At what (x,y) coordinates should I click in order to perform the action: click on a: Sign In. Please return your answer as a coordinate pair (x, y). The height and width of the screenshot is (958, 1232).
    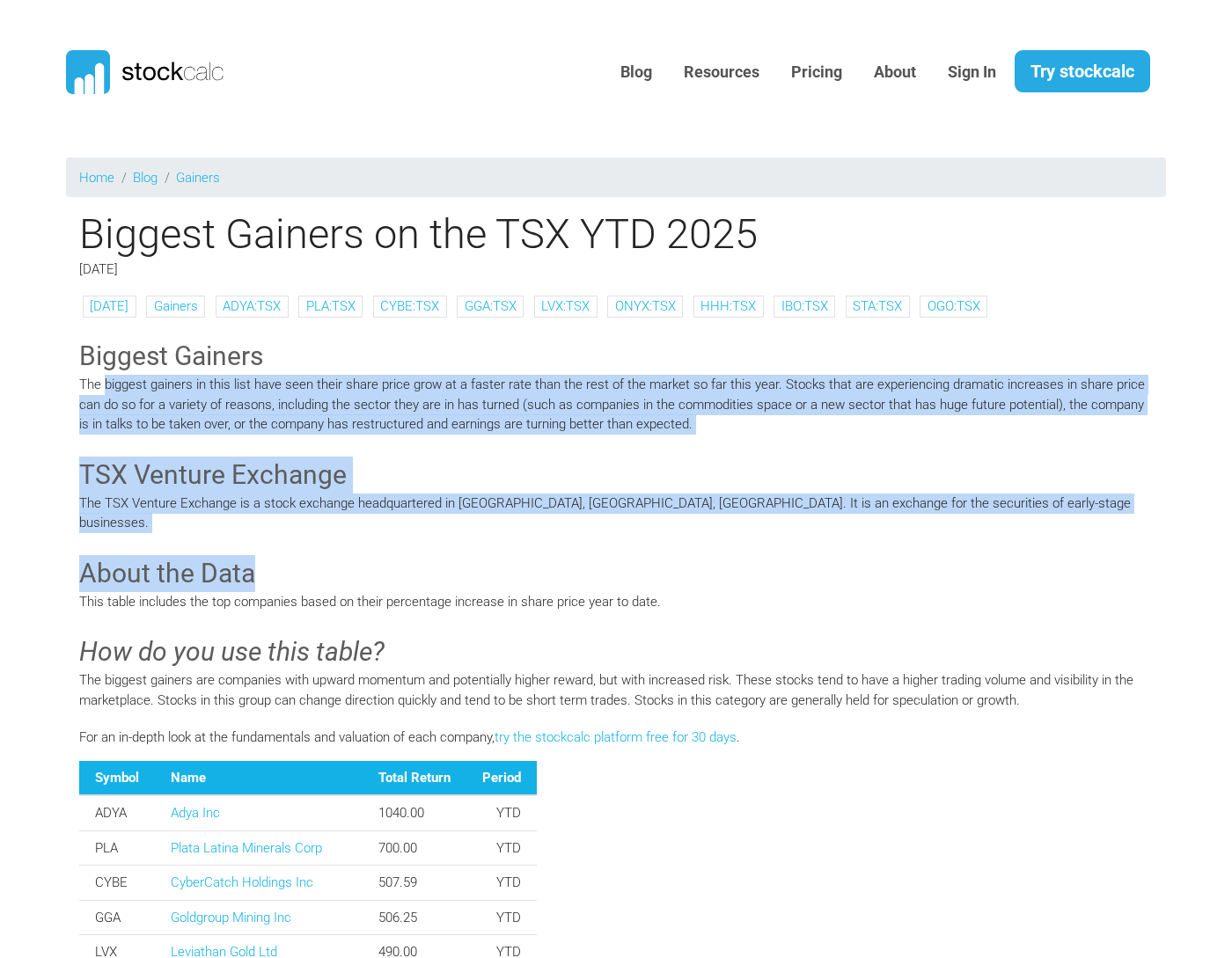
    Looking at the image, I should click on (972, 72).